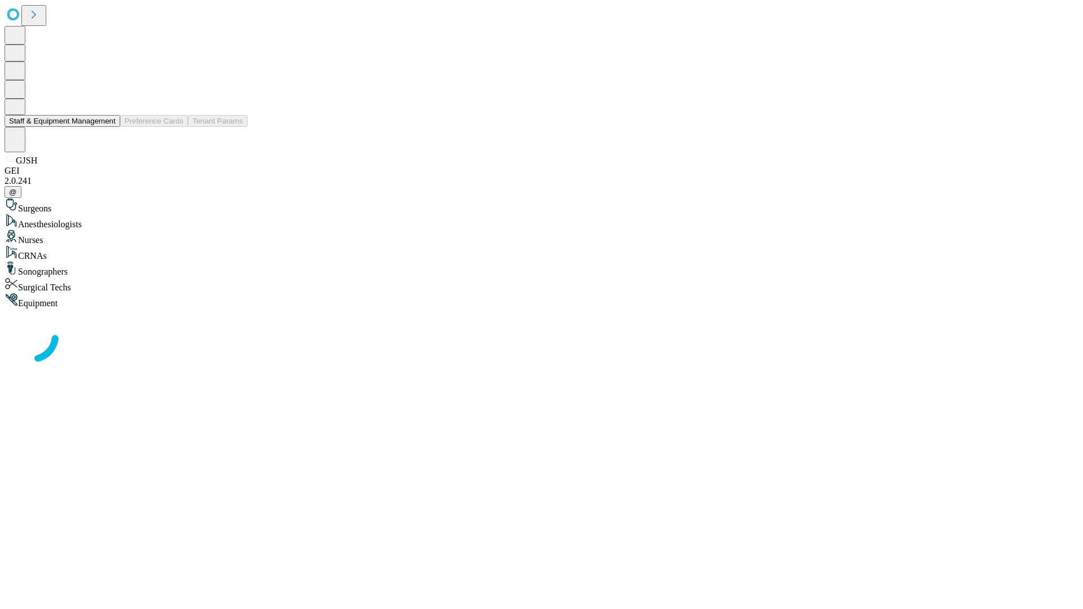 This screenshot has height=609, width=1083. I want to click on div: 2.0.241, so click(541, 181).